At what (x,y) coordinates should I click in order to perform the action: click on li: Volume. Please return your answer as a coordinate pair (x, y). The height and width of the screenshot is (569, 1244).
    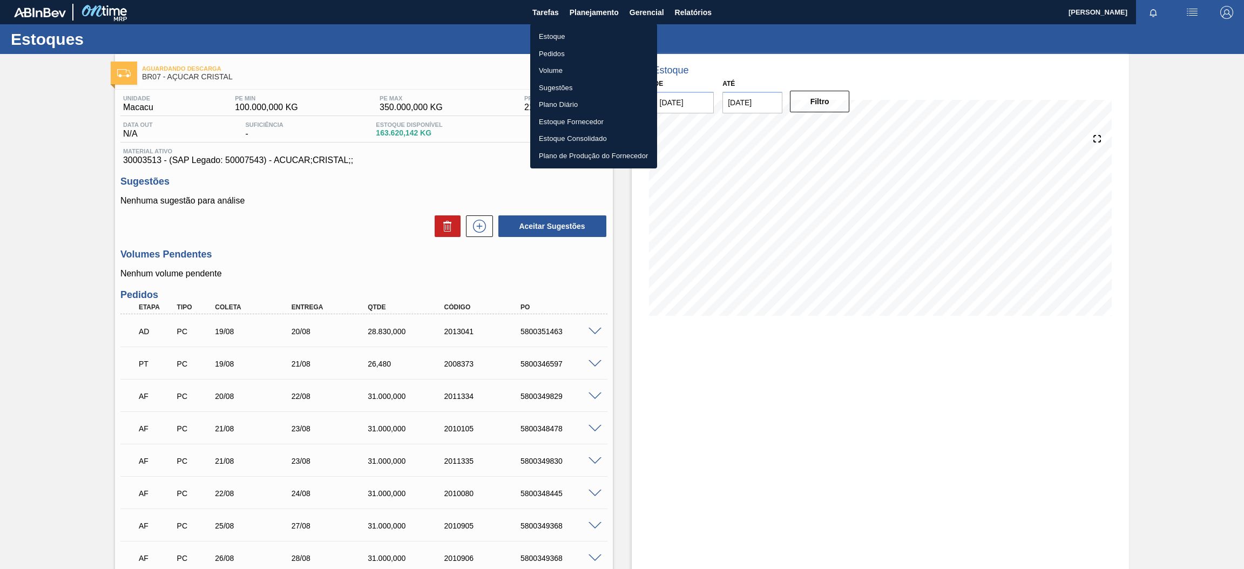
    Looking at the image, I should click on (593, 71).